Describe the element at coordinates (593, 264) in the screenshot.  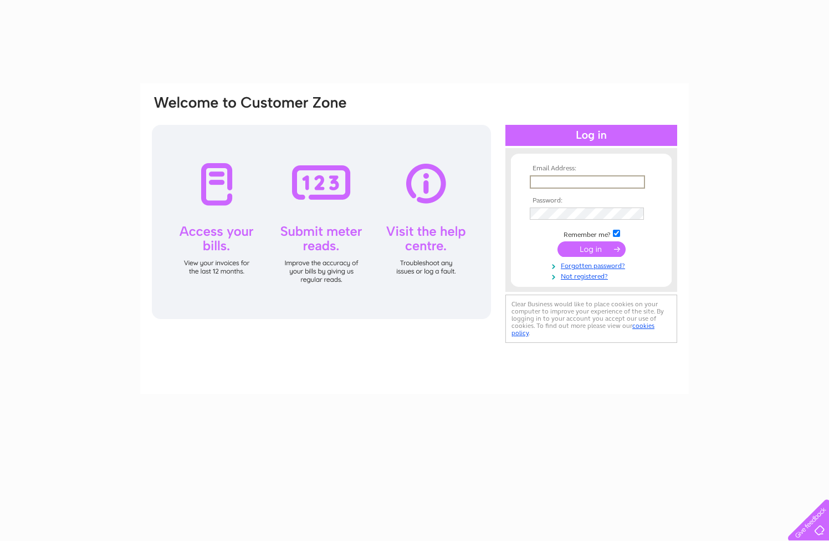
I see `a: Forgotten password?` at that location.